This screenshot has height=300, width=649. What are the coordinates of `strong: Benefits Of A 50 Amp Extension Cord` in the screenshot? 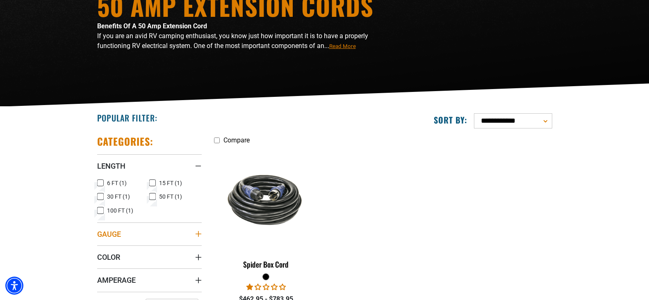 It's located at (152, 26).